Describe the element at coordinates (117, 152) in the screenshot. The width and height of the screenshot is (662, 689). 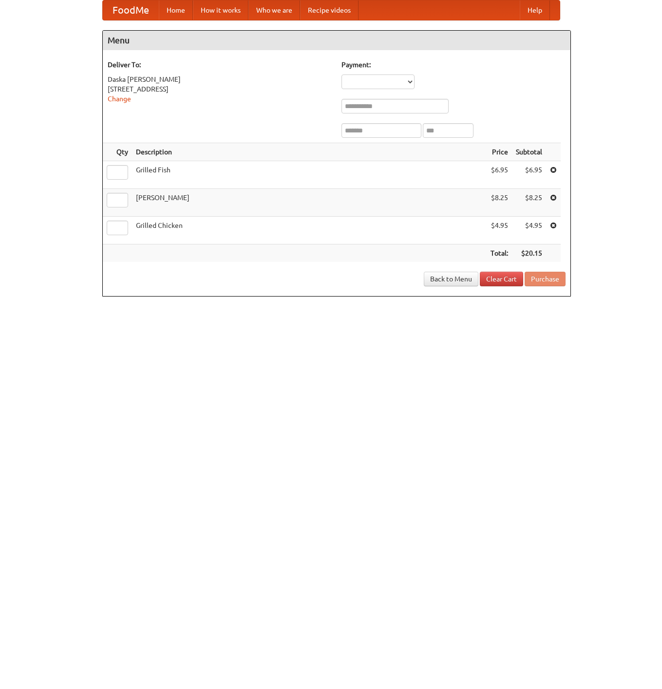
I see `th: Qty` at that location.